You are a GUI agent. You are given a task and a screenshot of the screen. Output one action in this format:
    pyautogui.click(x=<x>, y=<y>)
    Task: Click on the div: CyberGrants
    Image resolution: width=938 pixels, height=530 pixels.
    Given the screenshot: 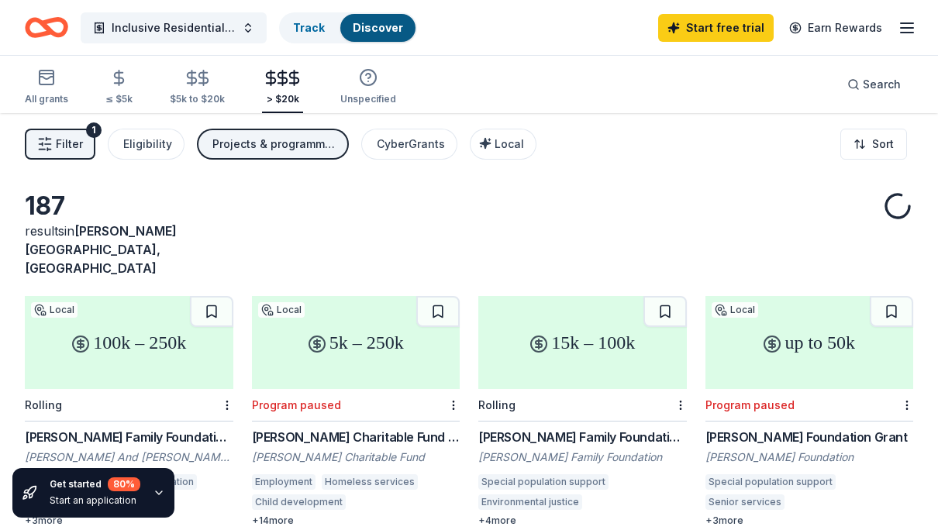 What is the action you would take?
    pyautogui.click(x=411, y=144)
    